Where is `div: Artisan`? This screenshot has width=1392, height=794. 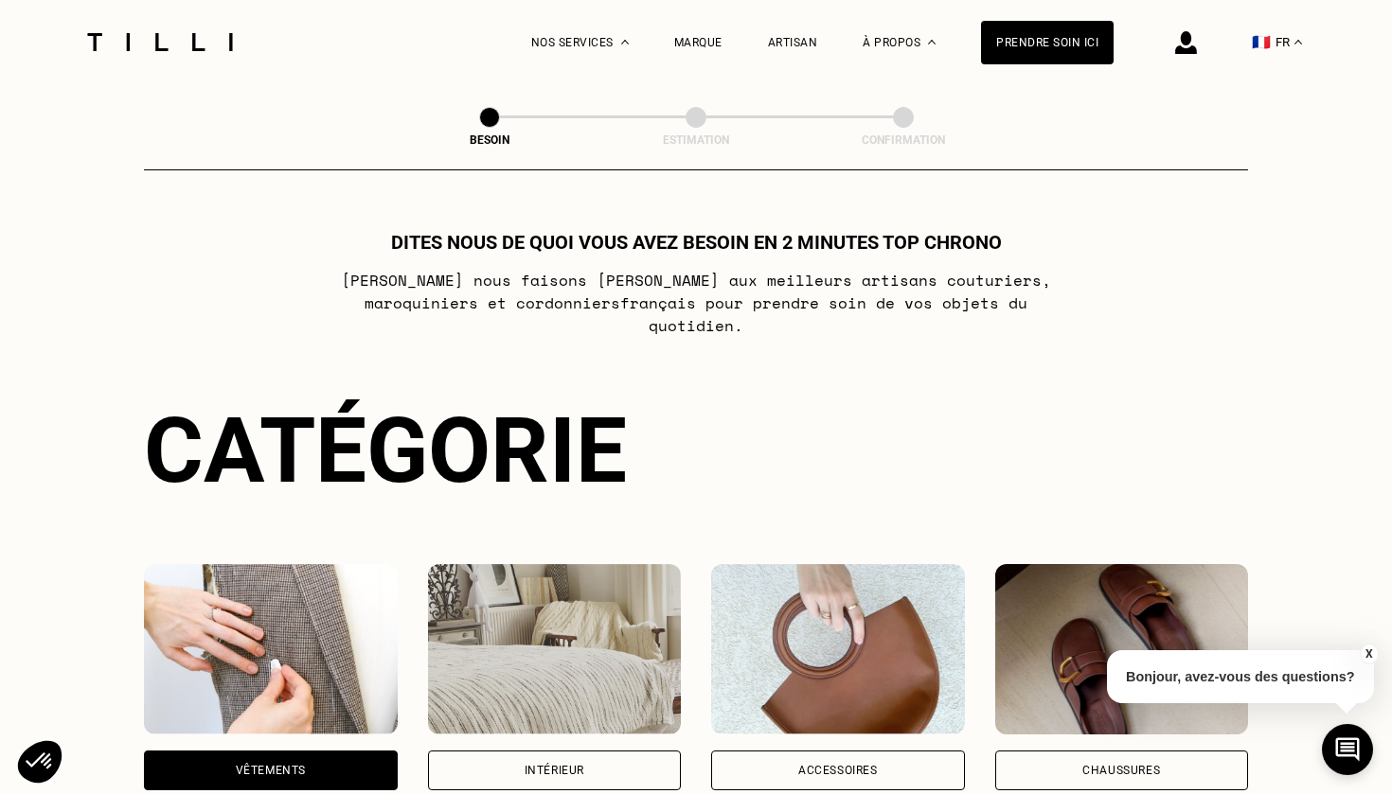 div: Artisan is located at coordinates (792, 43).